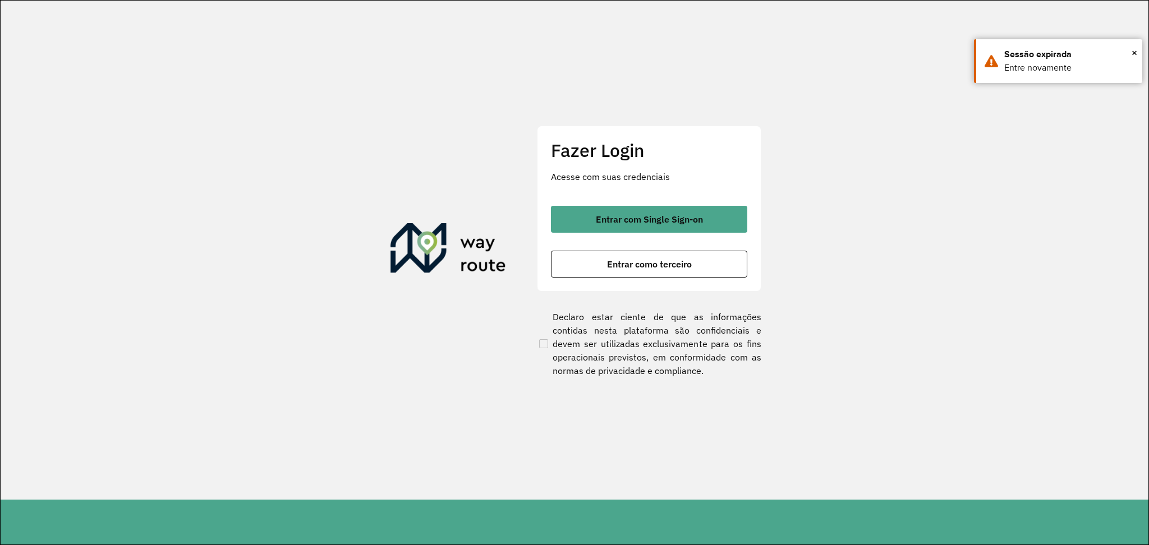 Image resolution: width=1149 pixels, height=545 pixels. Describe the element at coordinates (1069, 54) in the screenshot. I see `div: Sessão expirada` at that location.